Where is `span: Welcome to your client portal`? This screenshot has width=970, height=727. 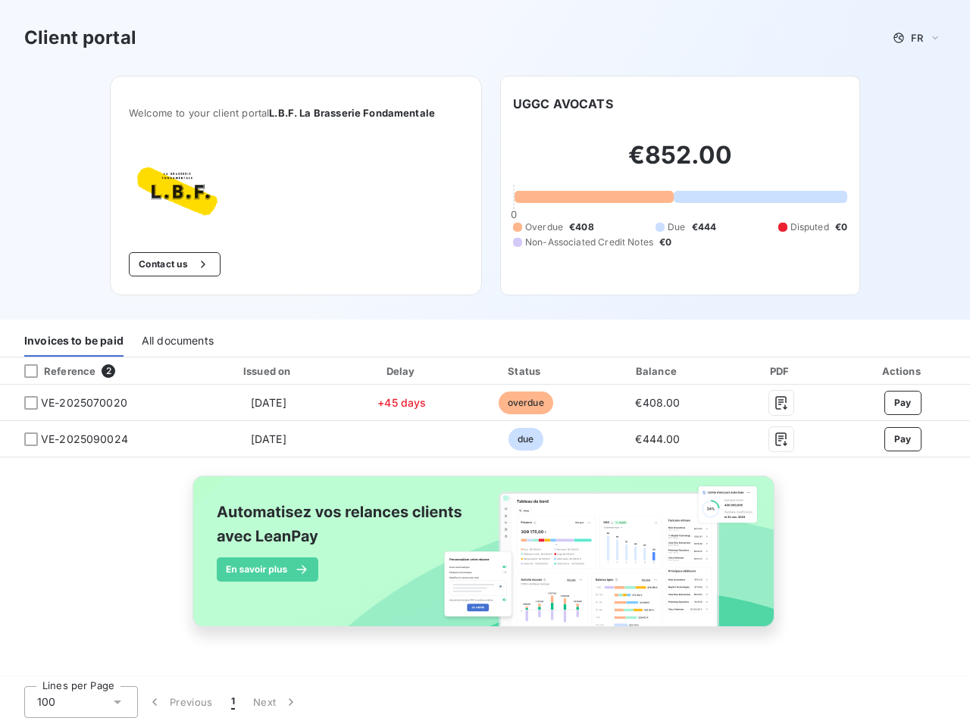
span: Welcome to your client portal is located at coordinates (296, 113).